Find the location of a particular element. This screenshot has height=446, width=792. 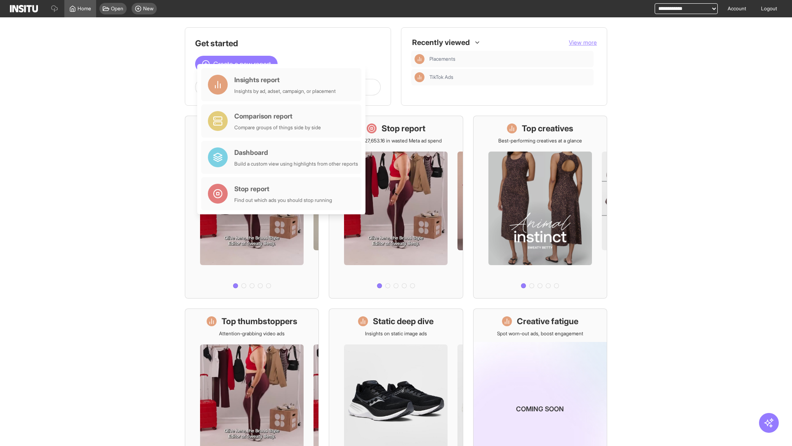

h1: Top creatives is located at coordinates (547, 128).